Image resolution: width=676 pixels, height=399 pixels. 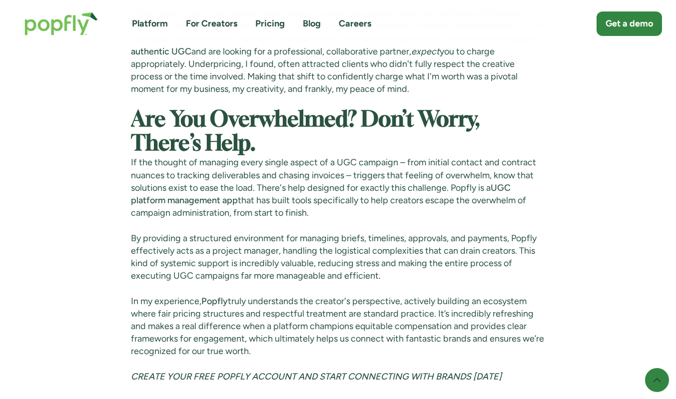 I want to click on p: By providing a structured environment for managing briefs, timelines, approvals, and payments, Po..., so click(x=338, y=257).